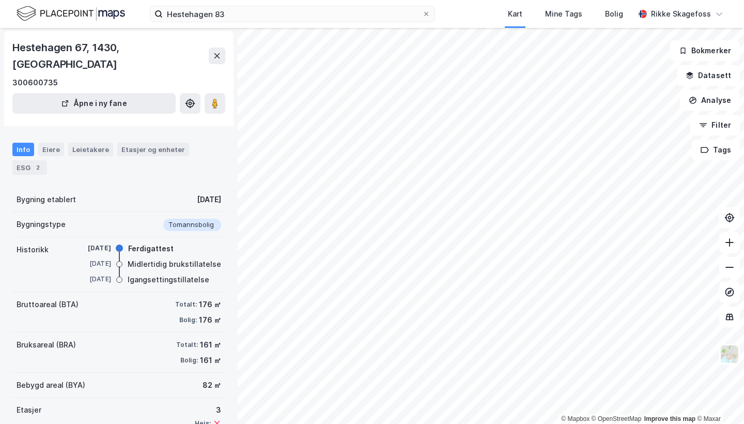 Image resolution: width=744 pixels, height=424 pixels. I want to click on a: Mapbox, so click(575, 419).